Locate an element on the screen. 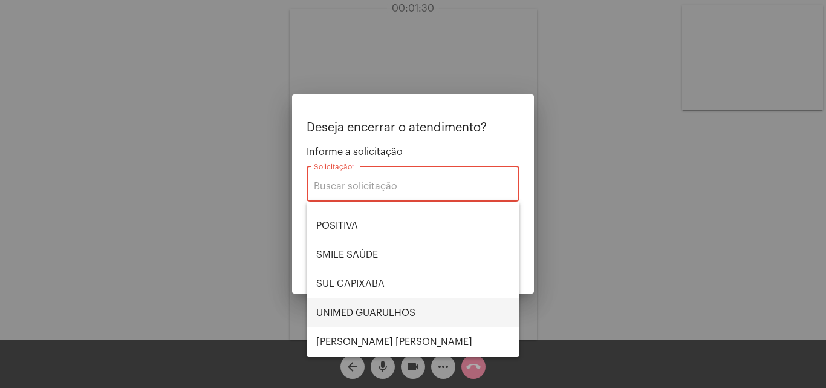 Image resolution: width=826 pixels, height=388 pixels. span: Informe a solicitação is located at coordinates (413, 152).